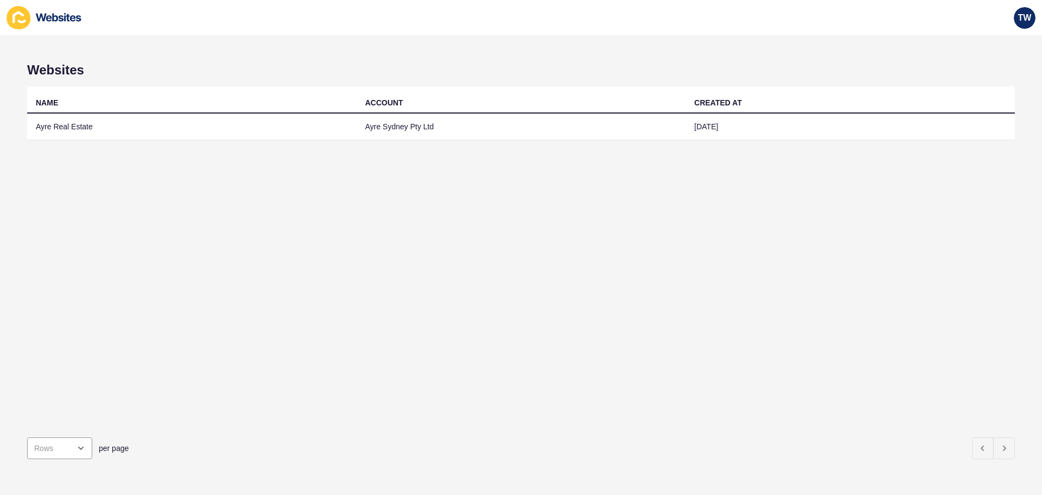 This screenshot has width=1042, height=495. What do you see at coordinates (113, 448) in the screenshot?
I see `span: per page` at bounding box center [113, 448].